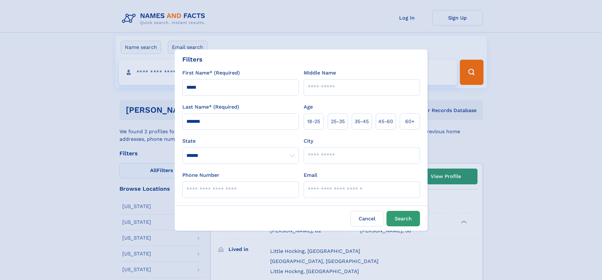 The width and height of the screenshot is (602, 280). Describe the element at coordinates (211, 107) in the screenshot. I see `label: Last Name* (Required)` at that location.